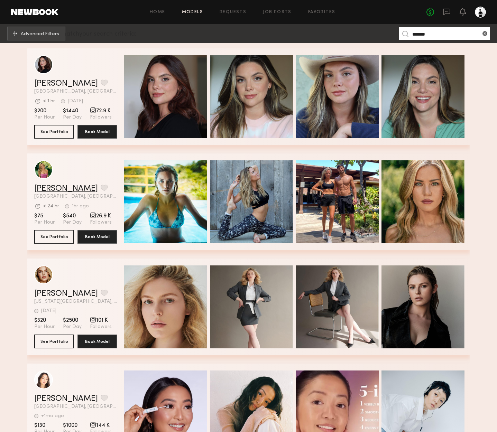 This screenshot has height=432, width=497. Describe the element at coordinates (101, 111) in the screenshot. I see `span: 72.9 K` at that location.